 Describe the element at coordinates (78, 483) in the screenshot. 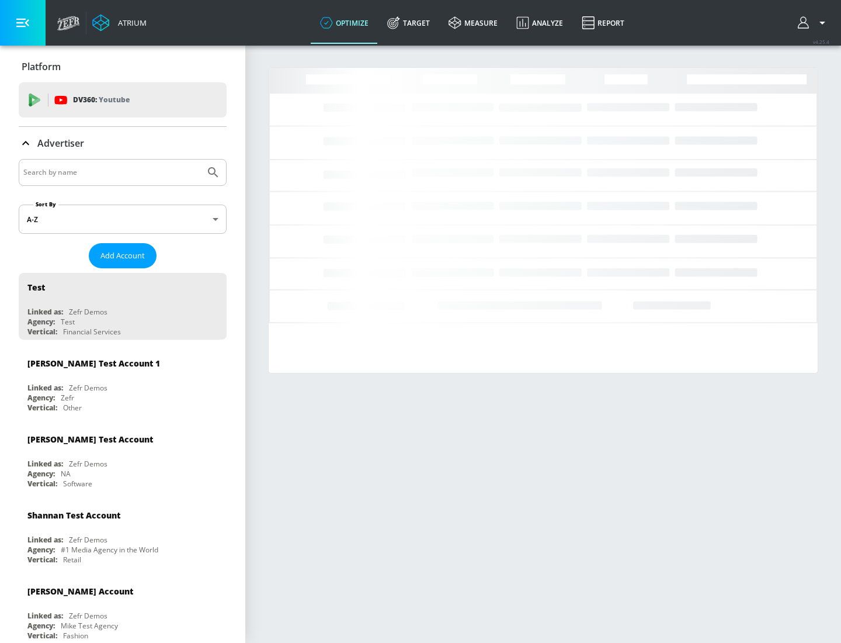

I see `div: Software` at that location.